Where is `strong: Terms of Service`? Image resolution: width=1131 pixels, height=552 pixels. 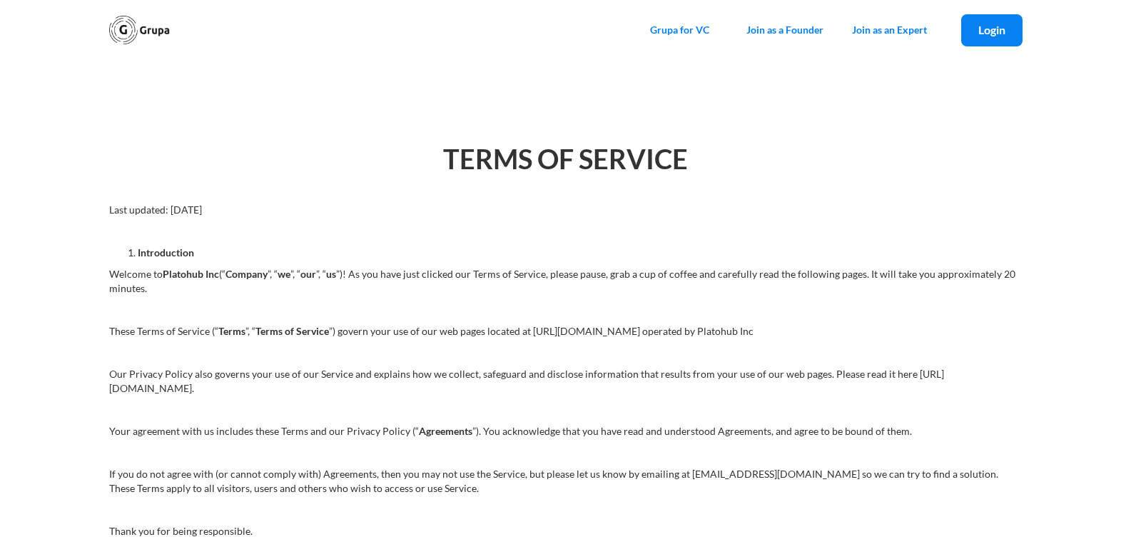 strong: Terms of Service is located at coordinates (292, 331).